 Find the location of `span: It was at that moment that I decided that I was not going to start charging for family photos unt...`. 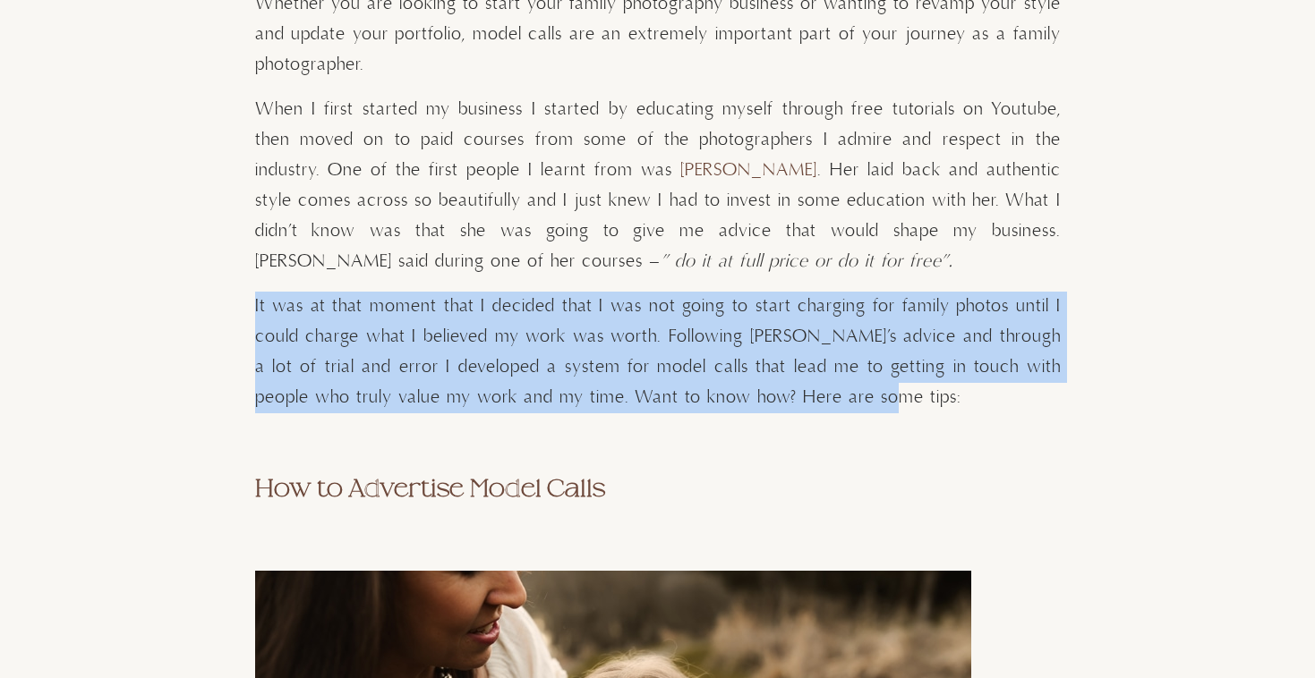

span: It was at that moment that I decided that I was not going to start charging for family photos unt... is located at coordinates (658, 352).